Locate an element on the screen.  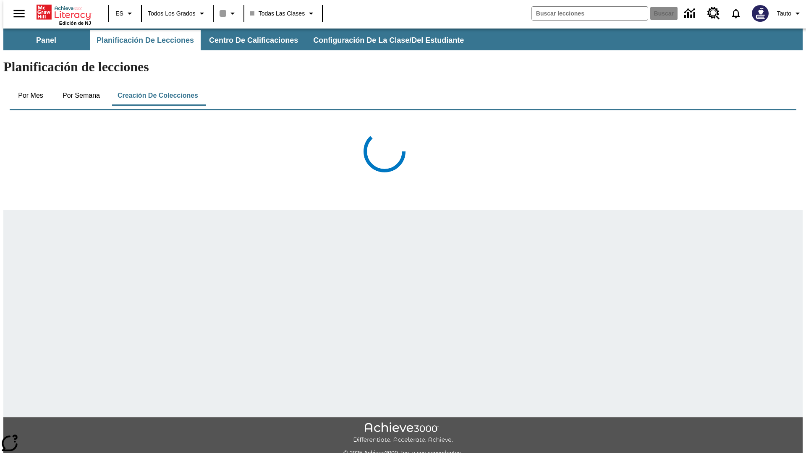
a: Notificaciones is located at coordinates (736, 13).